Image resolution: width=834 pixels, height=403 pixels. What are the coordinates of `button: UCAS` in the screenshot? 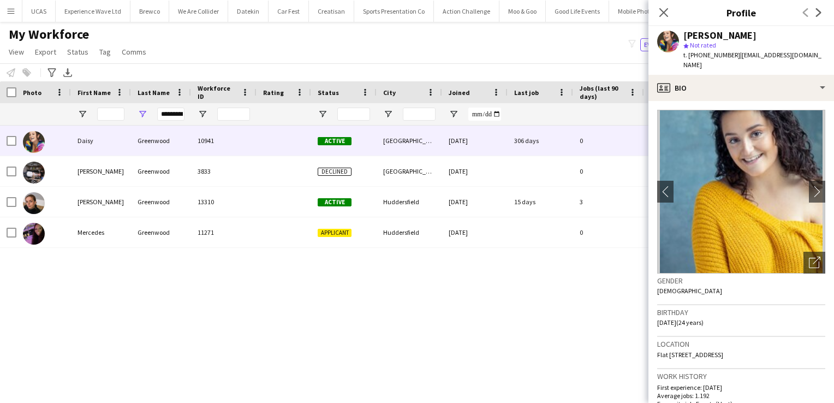 It's located at (39, 11).